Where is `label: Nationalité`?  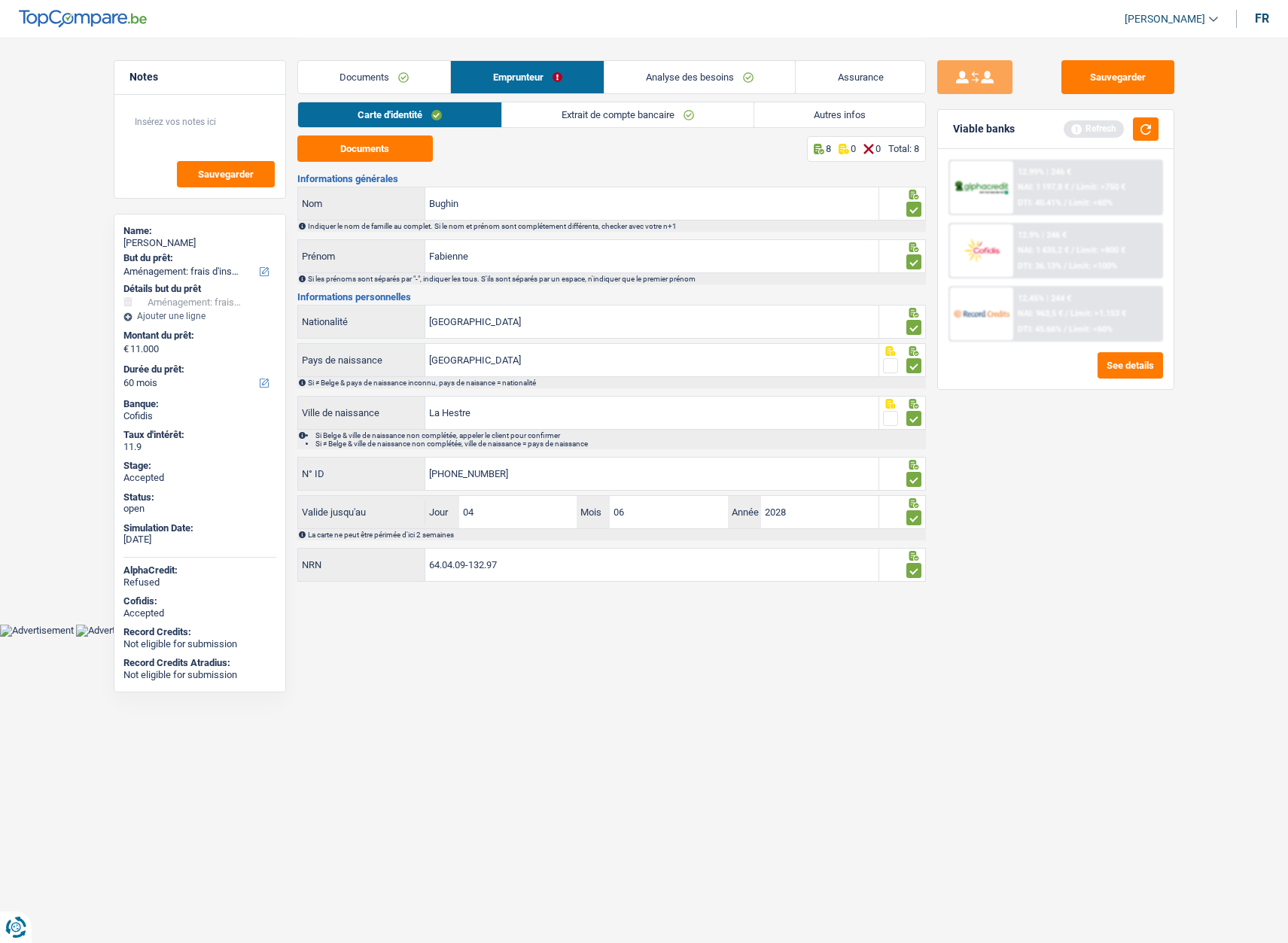
label: Nationalité is located at coordinates (362, 322).